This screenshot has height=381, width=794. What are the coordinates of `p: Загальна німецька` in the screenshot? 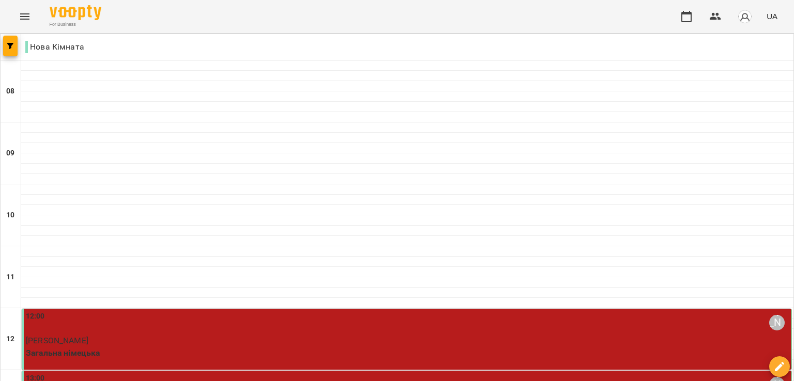 It's located at (407, 353).